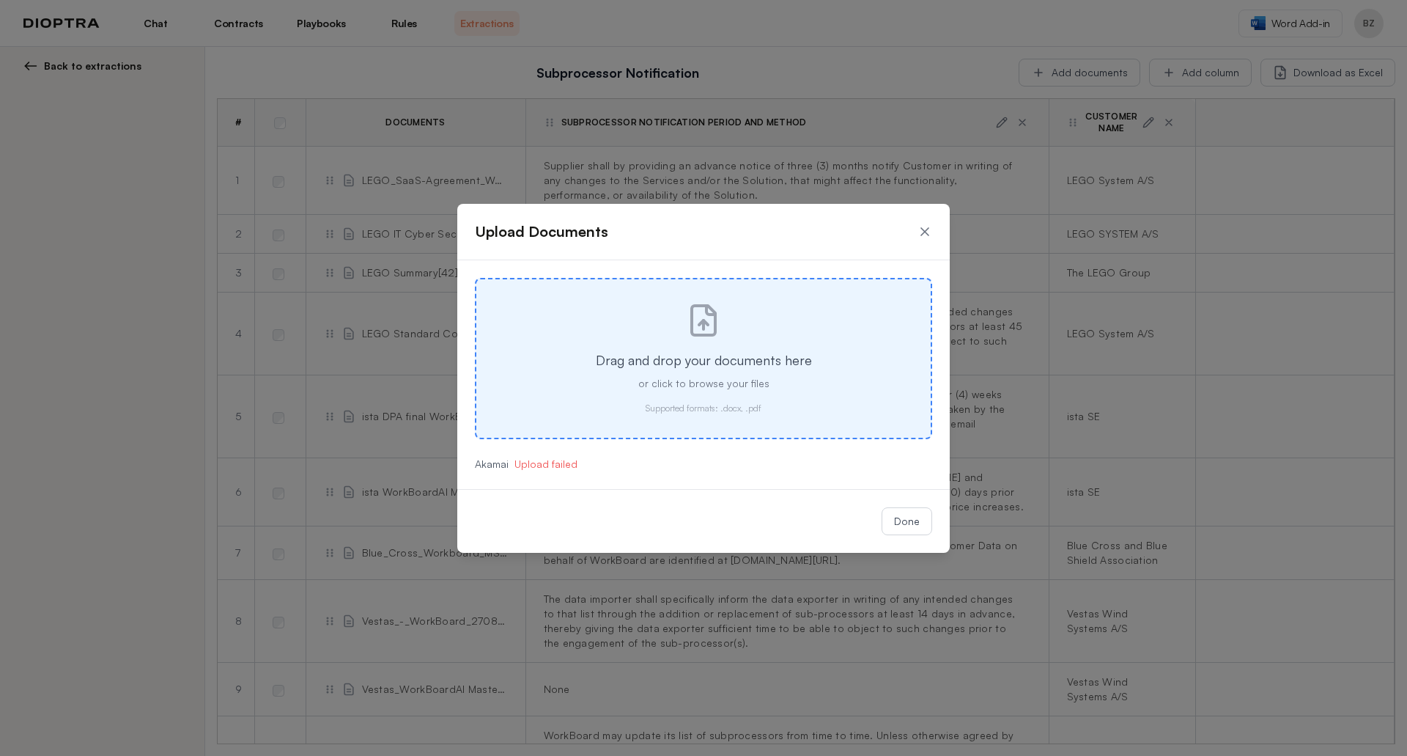  I want to click on button: Done, so click(907, 521).